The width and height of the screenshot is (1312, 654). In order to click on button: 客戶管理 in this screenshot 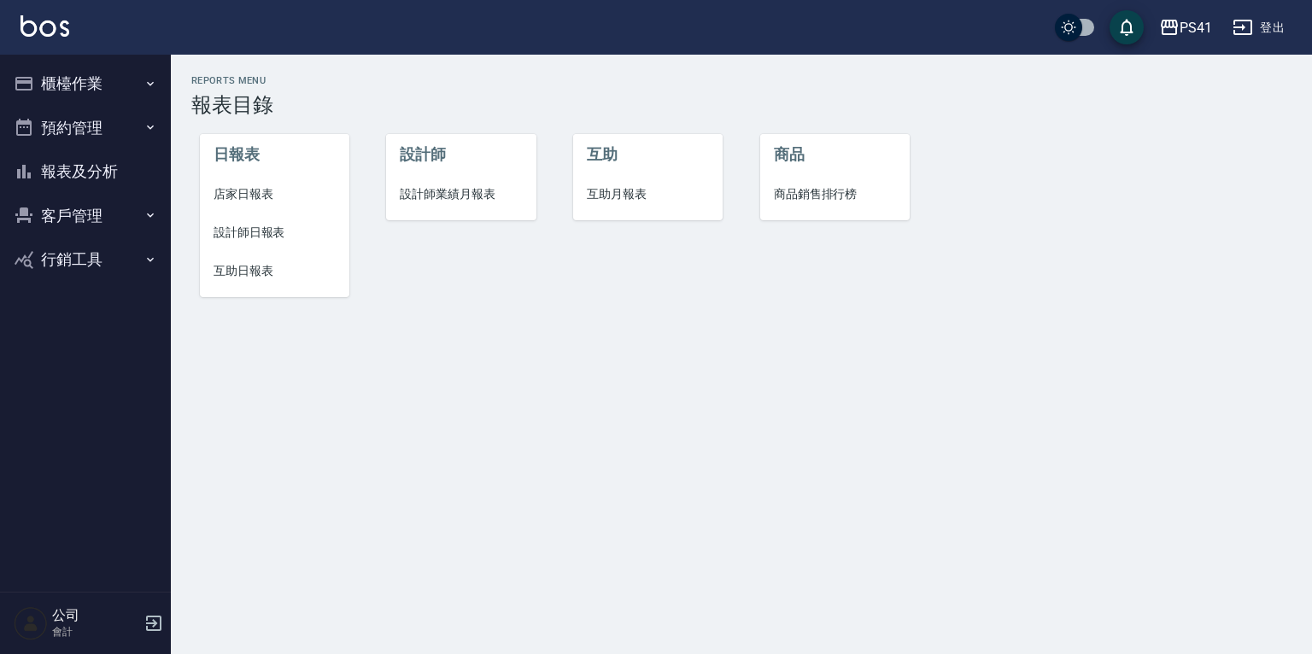, I will do `click(85, 216)`.